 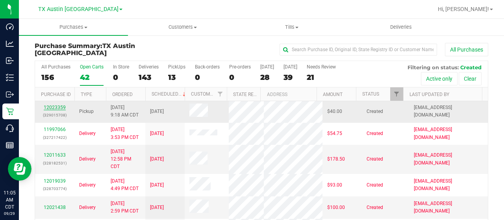 I want to click on div: 28, so click(x=267, y=77).